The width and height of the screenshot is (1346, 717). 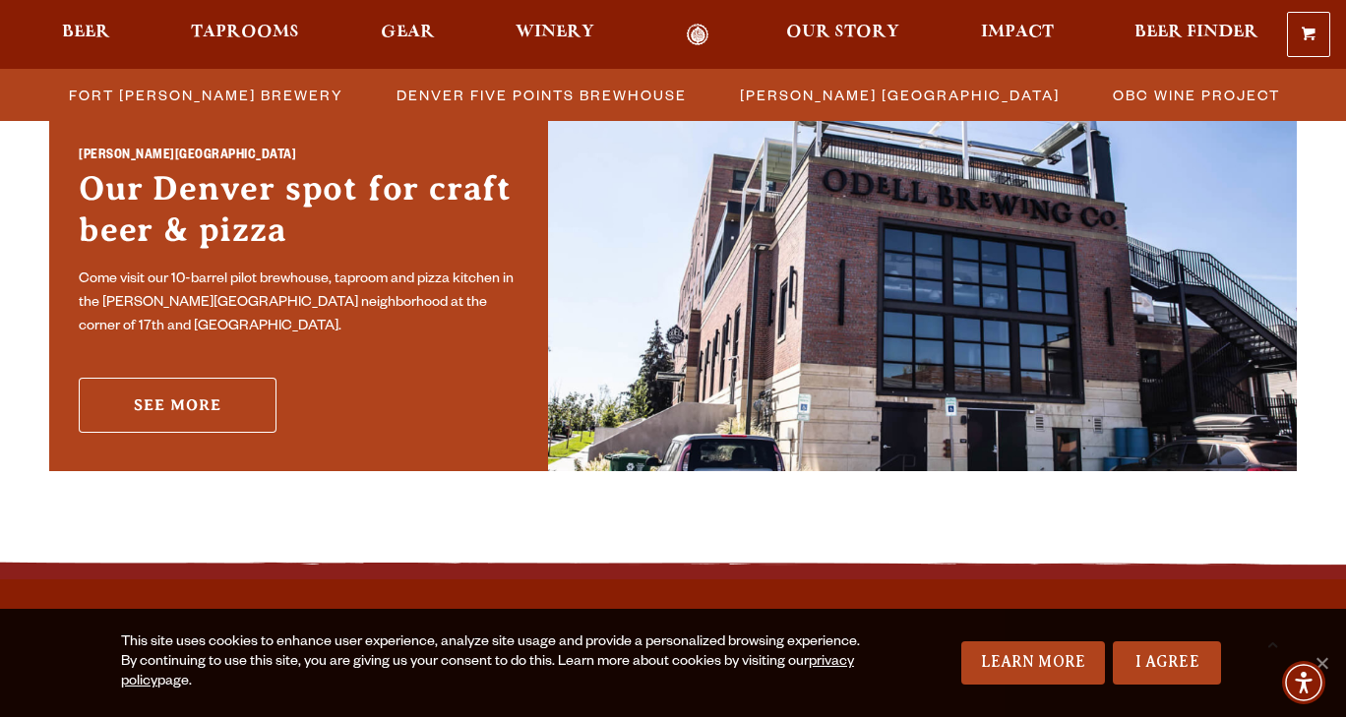 What do you see at coordinates (1197, 94) in the screenshot?
I see `span: OBC Wine Project` at bounding box center [1197, 94].